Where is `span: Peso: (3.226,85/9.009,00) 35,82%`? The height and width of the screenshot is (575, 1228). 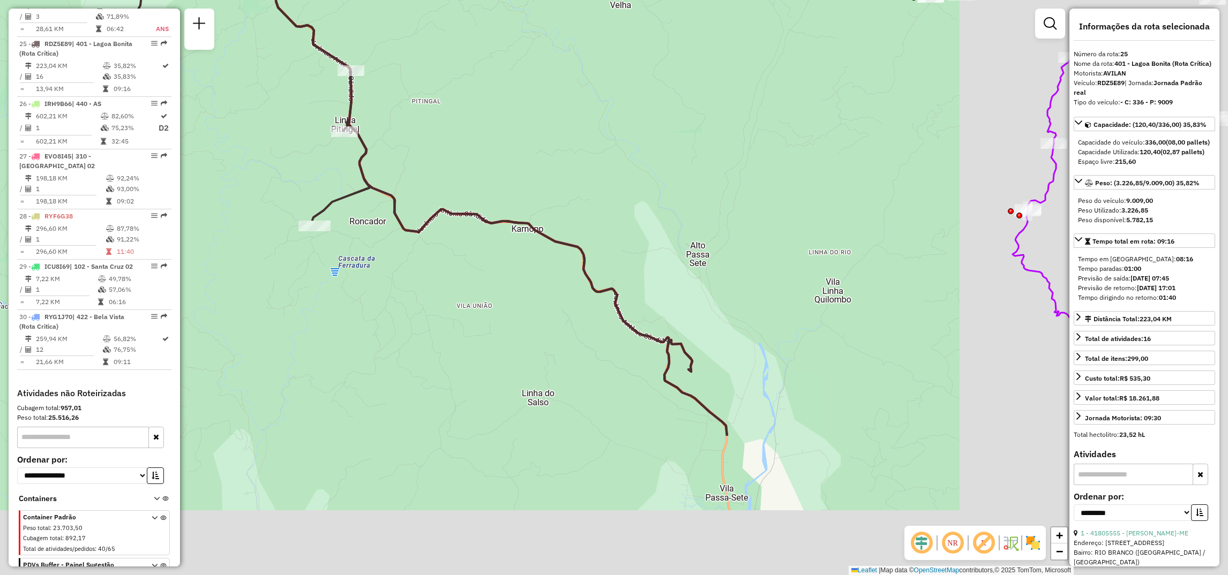 span: Peso: (3.226,85/9.009,00) 35,82% is located at coordinates (1147, 183).